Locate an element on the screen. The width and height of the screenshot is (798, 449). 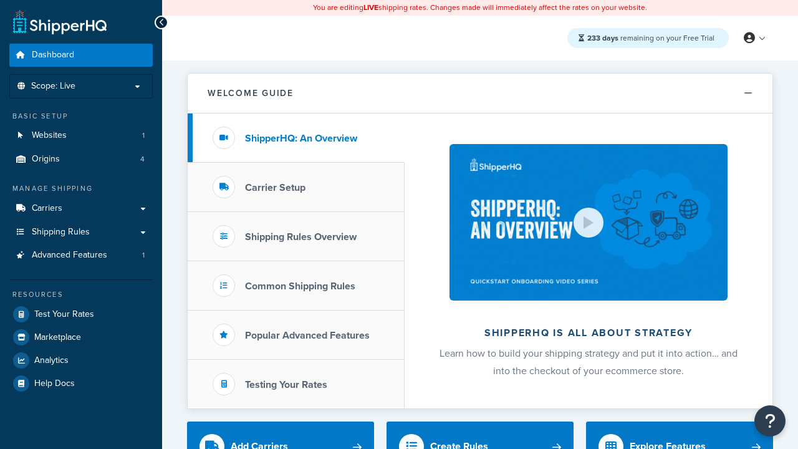
a: Carriers is located at coordinates (81, 208).